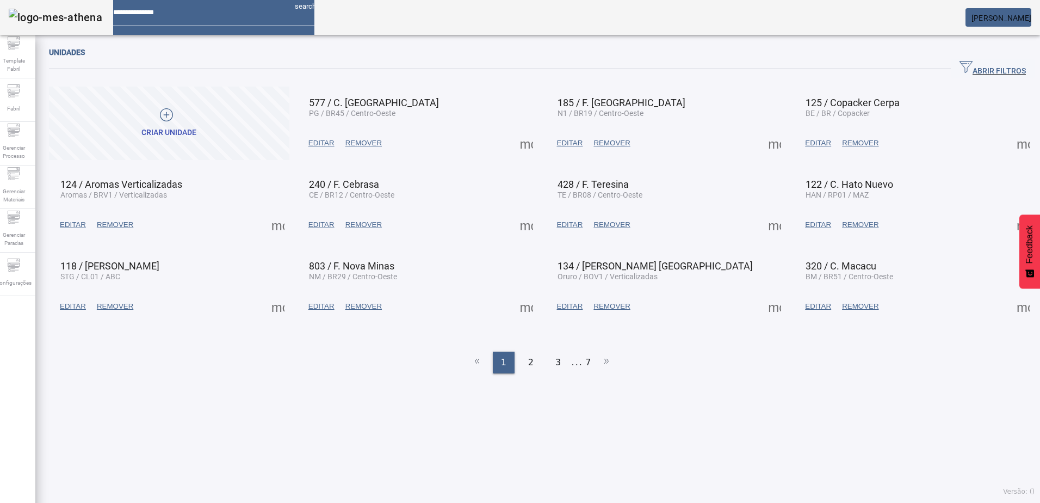 Image resolution: width=1040 pixels, height=503 pixels. Describe the element at coordinates (531, 362) in the screenshot. I see `span: 2` at that location.